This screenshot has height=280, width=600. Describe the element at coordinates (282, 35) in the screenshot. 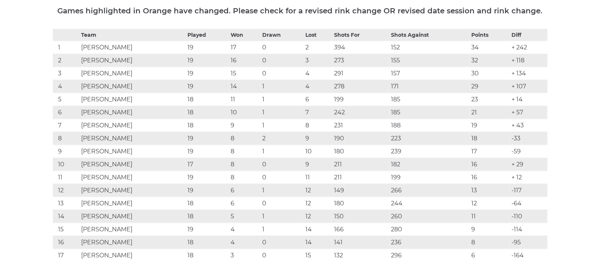

I see `th: Drawn` at that location.